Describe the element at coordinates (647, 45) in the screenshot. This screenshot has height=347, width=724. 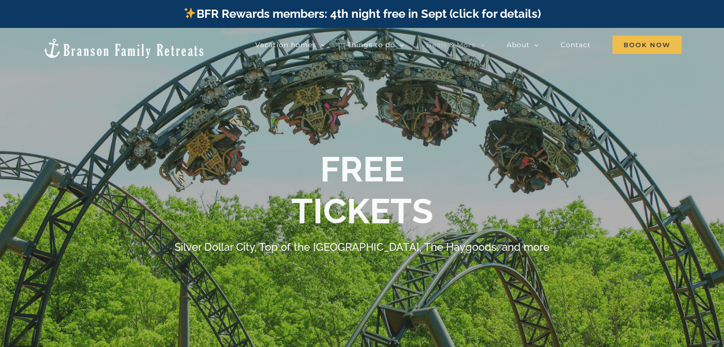
I see `a: Book Now` at that location.